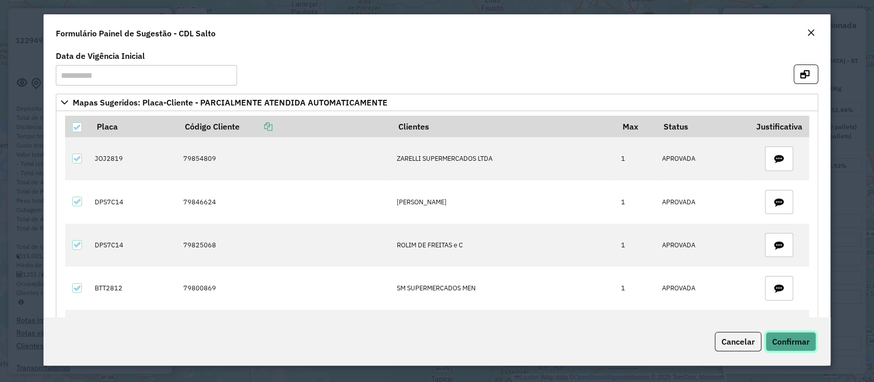 This screenshot has width=874, height=382. Describe the element at coordinates (284, 331) in the screenshot. I see `td: 79819689` at that location.